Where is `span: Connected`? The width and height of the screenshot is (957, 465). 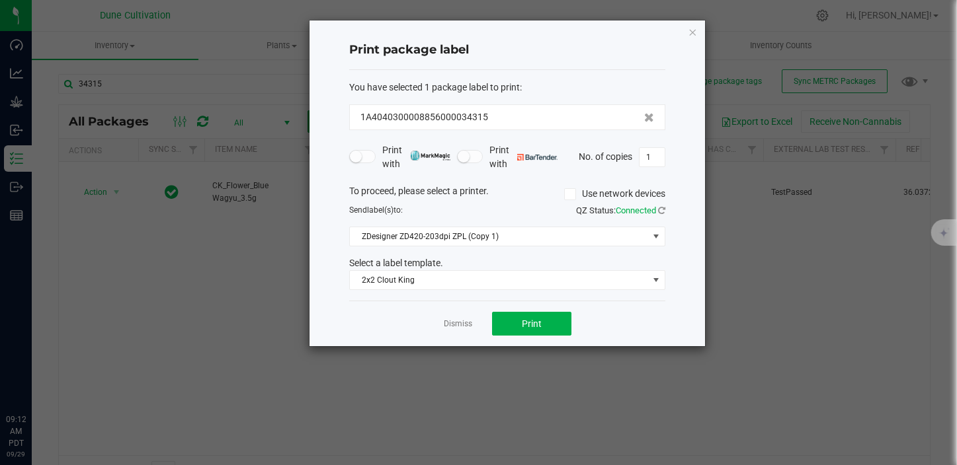 span: Connected is located at coordinates (635, 210).